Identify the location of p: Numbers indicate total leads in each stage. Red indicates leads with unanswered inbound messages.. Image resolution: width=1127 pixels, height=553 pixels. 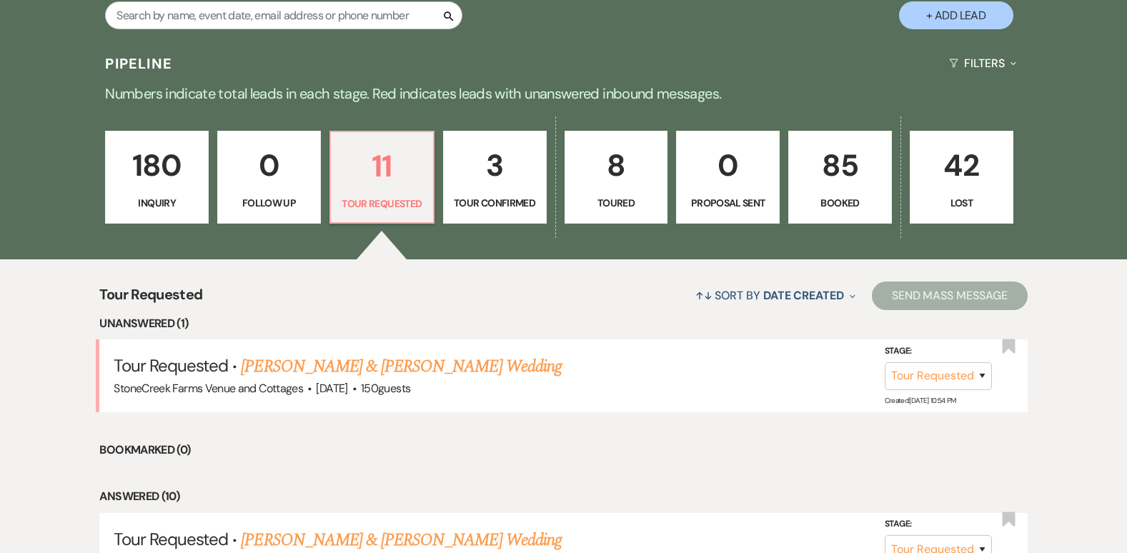
(564, 94).